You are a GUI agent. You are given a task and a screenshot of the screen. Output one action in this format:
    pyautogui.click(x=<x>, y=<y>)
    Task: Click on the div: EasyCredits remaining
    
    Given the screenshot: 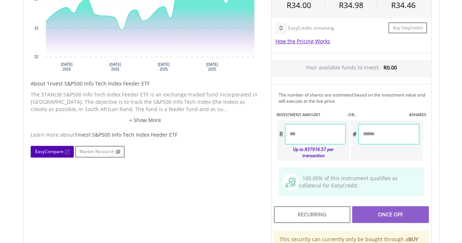 What is the action you would take?
    pyautogui.click(x=311, y=29)
    